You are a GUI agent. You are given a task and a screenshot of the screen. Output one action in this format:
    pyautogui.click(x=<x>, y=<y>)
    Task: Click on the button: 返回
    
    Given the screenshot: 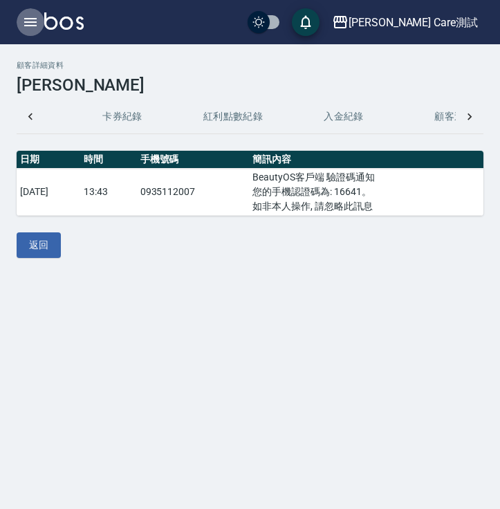 What is the action you would take?
    pyautogui.click(x=39, y=245)
    